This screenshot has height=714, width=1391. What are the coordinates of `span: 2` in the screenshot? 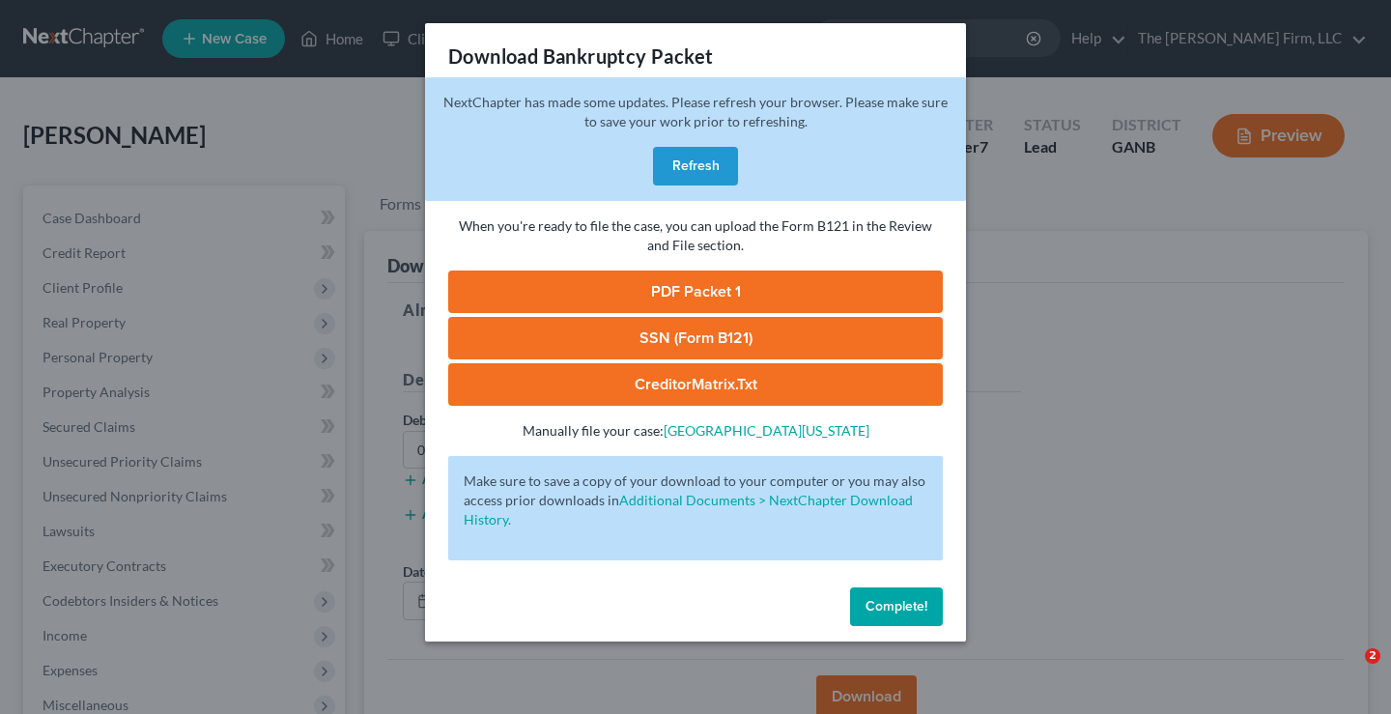 It's located at (1372, 656).